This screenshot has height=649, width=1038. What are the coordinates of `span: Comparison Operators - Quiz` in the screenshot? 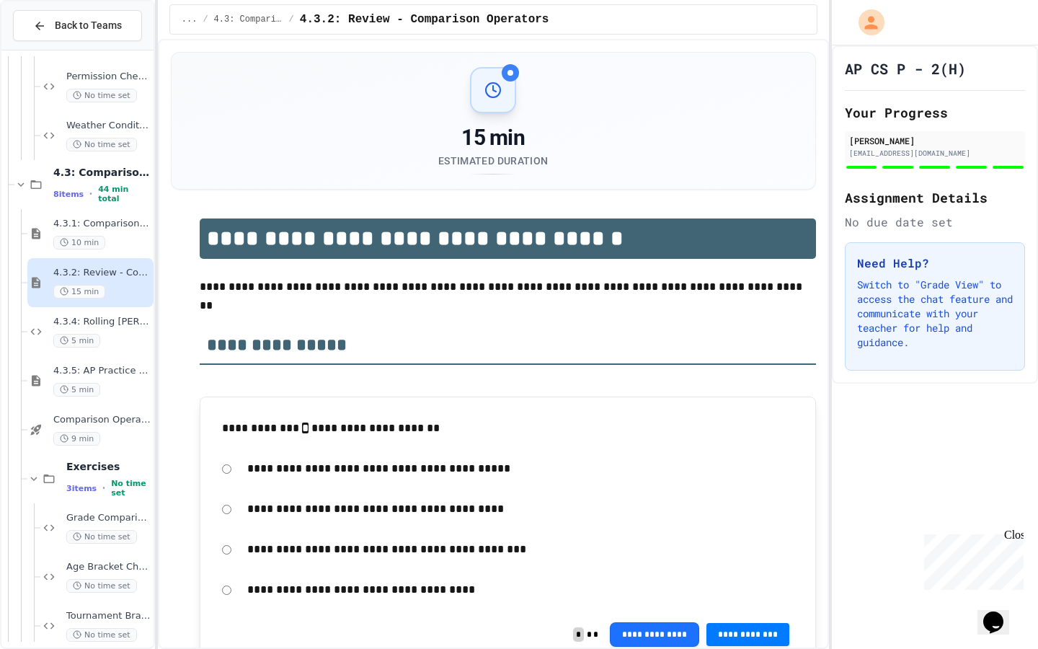 It's located at (102, 419).